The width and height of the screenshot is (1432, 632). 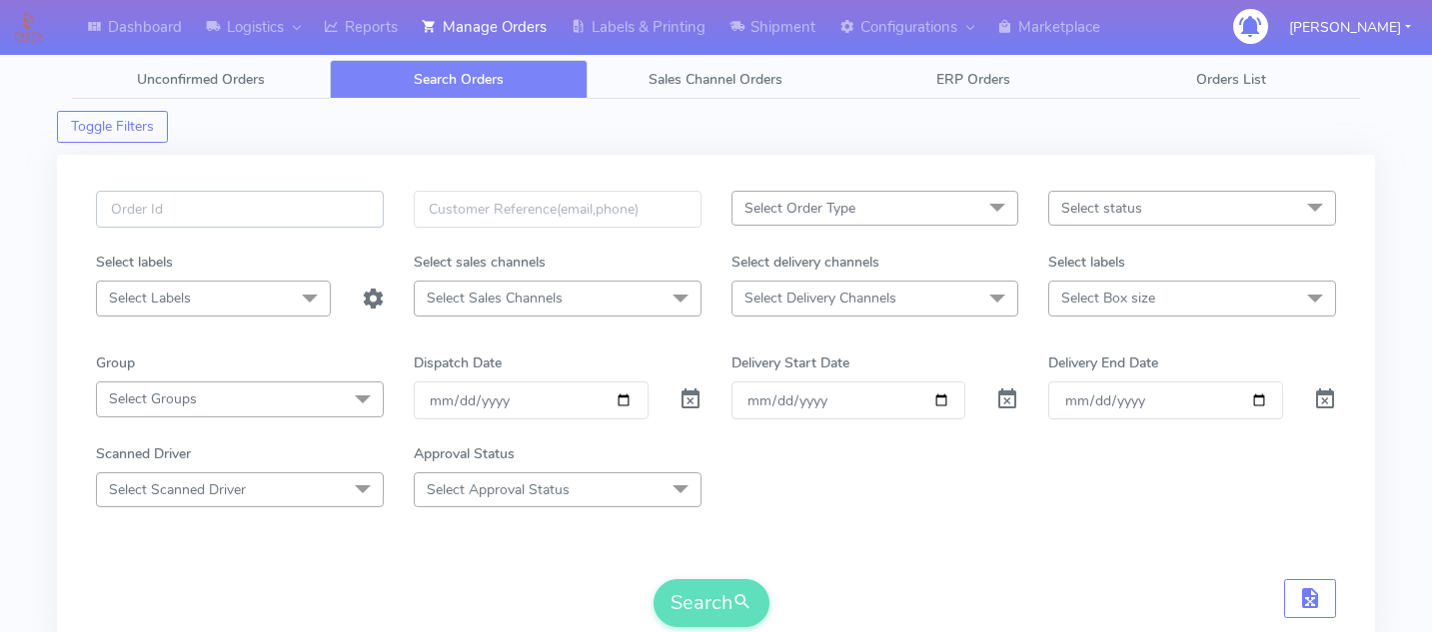 What do you see at coordinates (480, 262) in the screenshot?
I see `label: Select sales channels` at bounding box center [480, 262].